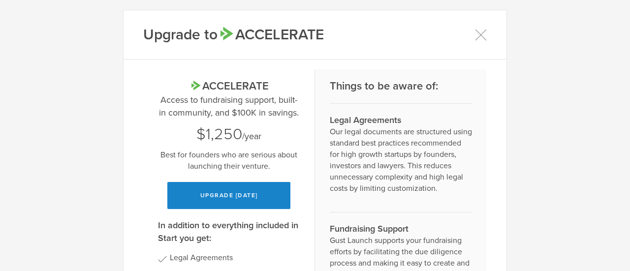 The image size is (630, 271). What do you see at coordinates (229, 134) in the screenshot?
I see `div: /year` at bounding box center [229, 134].